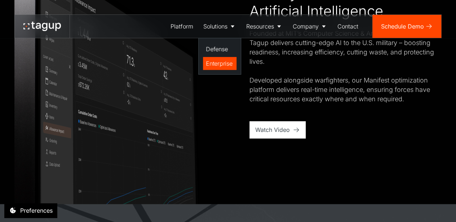 This screenshot has width=456, height=222. What do you see at coordinates (36, 210) in the screenshot?
I see `div: Preferences` at bounding box center [36, 210].